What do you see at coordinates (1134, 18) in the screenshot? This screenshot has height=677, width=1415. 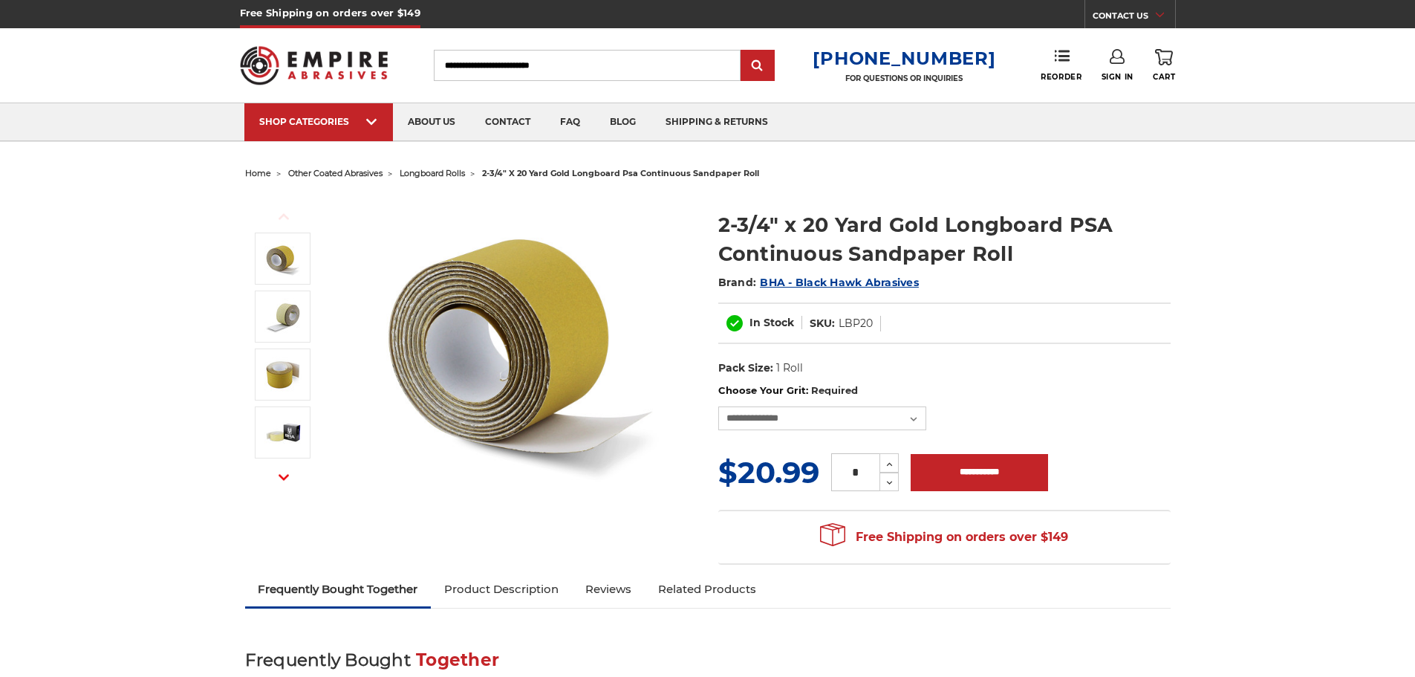 I see `a: CONTACT US` at bounding box center [1134, 18].